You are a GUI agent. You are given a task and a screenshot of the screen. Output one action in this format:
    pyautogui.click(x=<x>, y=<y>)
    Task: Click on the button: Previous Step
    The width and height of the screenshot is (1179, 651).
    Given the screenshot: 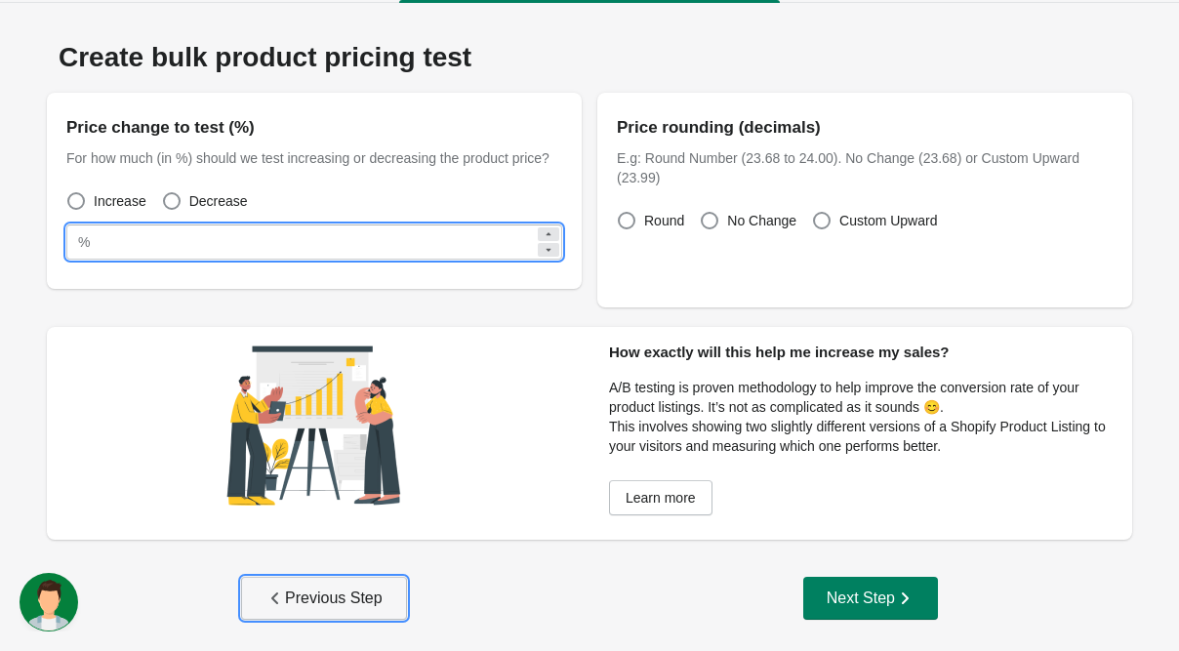 What is the action you would take?
    pyautogui.click(x=324, y=598)
    